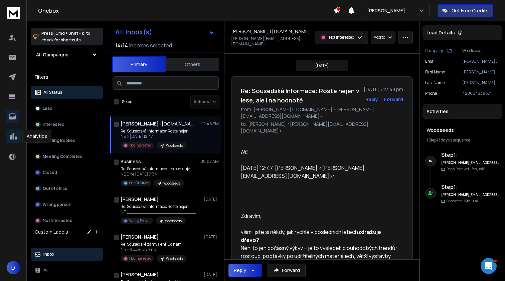 This screenshot has width=505, height=281. What do you see at coordinates (462, 130) in the screenshot?
I see `h1: Woodseeds` at bounding box center [462, 130].